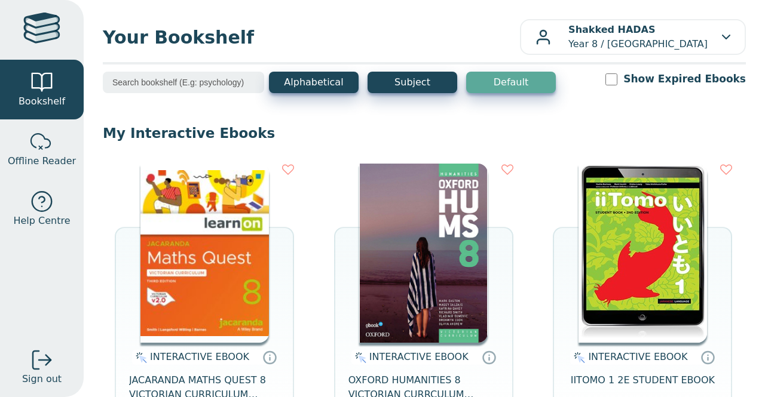  Describe the element at coordinates (642, 253) in the screenshot. I see `img: 4c70ba40-3762-e811-a973-0272d098c78b.jpg` at that location.